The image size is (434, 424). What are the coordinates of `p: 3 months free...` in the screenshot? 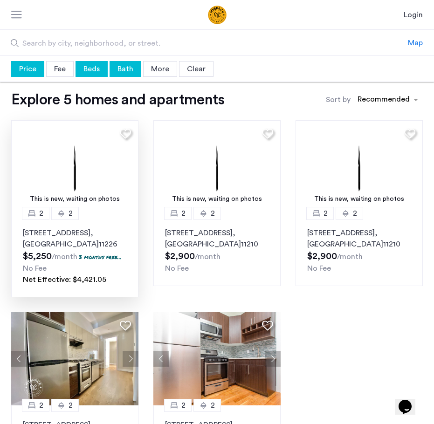 It's located at (100, 257).